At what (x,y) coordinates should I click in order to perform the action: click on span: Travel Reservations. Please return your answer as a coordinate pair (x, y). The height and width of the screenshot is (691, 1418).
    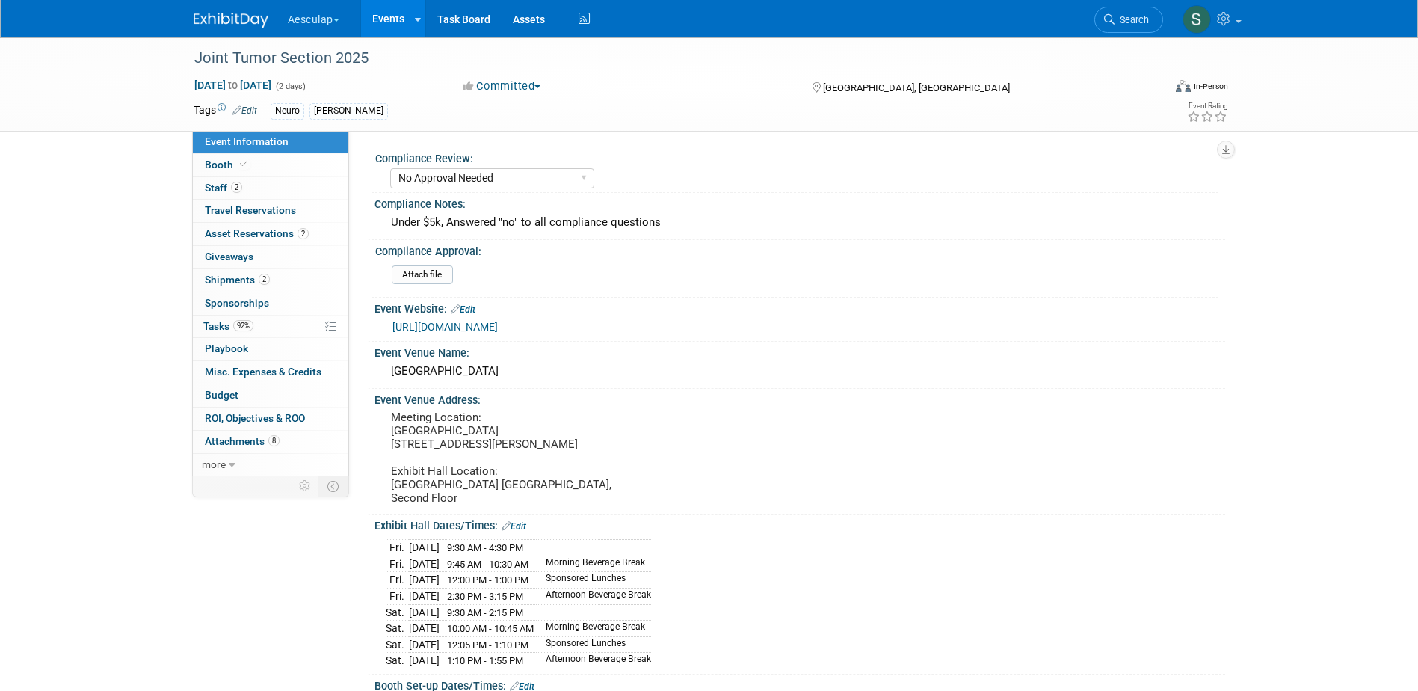
    Looking at the image, I should click on (250, 210).